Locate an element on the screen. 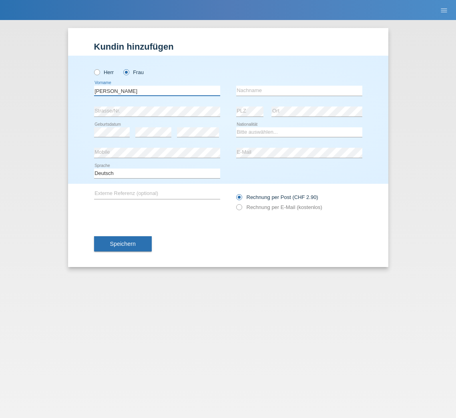  a: menu is located at coordinates (444, 10).